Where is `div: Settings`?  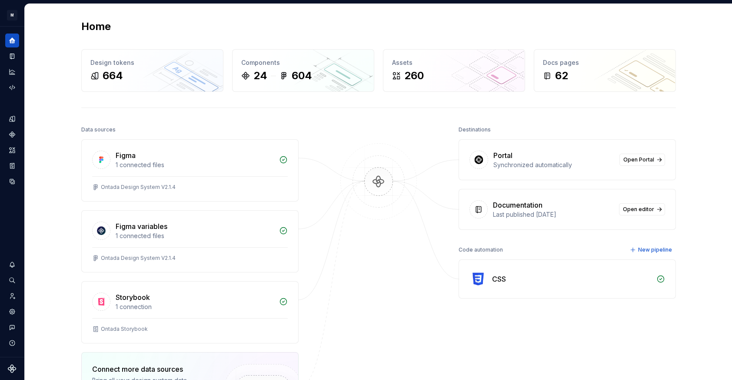
div: Settings is located at coordinates (12, 311).